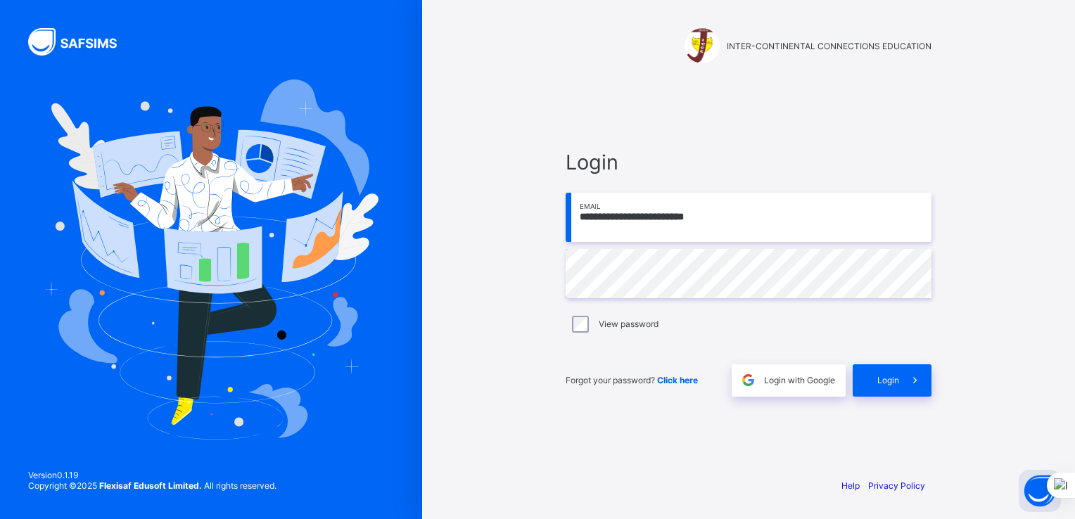  I want to click on strong: Flexisaf Edusoft Limited., so click(151, 485).